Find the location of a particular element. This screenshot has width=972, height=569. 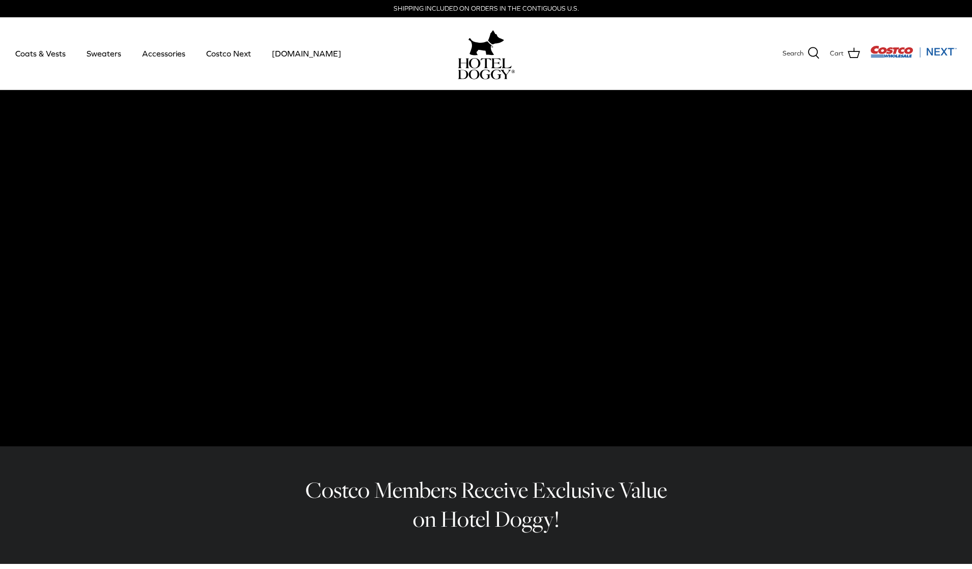

a: Costco Next is located at coordinates (229, 53).